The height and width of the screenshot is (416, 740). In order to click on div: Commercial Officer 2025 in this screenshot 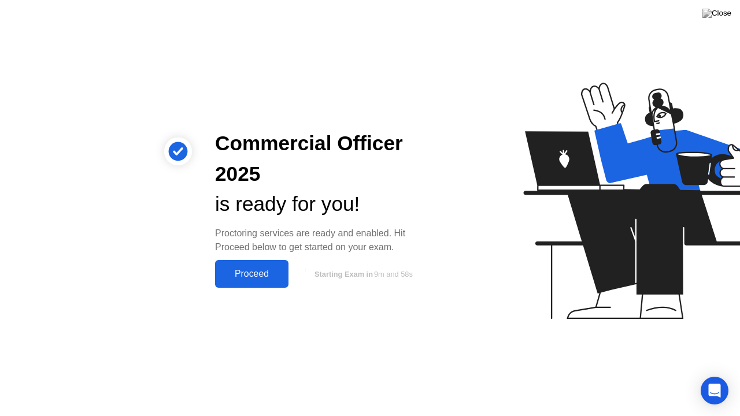, I will do `click(323, 159)`.